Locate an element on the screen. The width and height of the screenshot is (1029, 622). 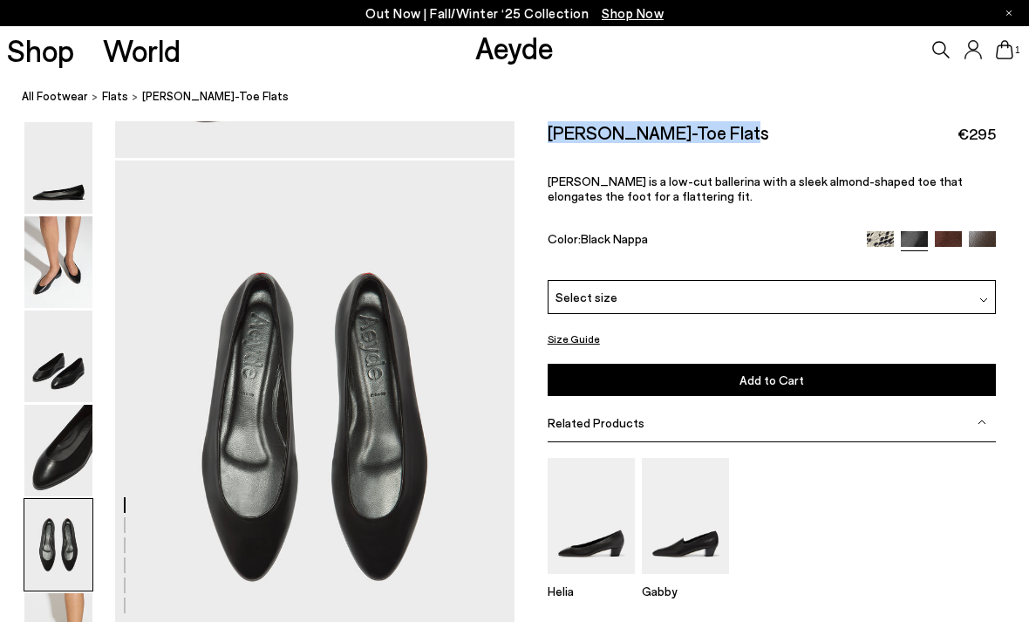
img: Ellie Almond-Toe Flats - Image 4 is located at coordinates (58, 450).